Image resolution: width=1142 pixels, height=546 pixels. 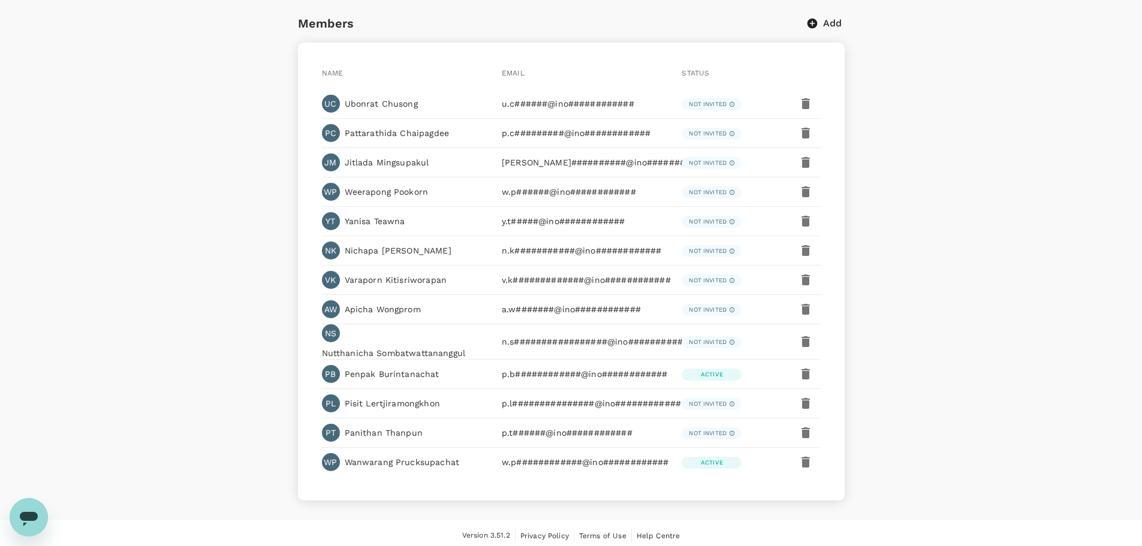 What do you see at coordinates (396, 280) in the screenshot?
I see `p: Varaporn Kitisriworapan` at bounding box center [396, 280].